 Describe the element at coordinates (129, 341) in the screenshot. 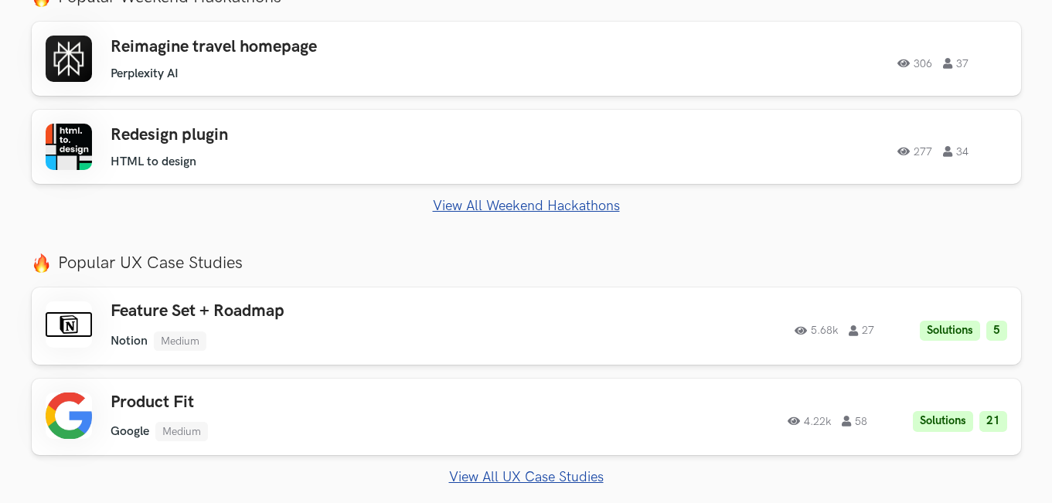

I see `li: Notion` at that location.